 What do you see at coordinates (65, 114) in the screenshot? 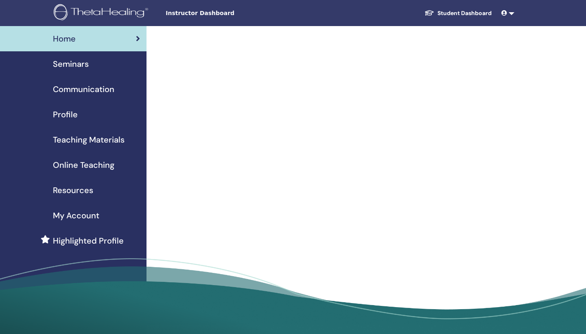
I see `span: Profile` at bounding box center [65, 114].